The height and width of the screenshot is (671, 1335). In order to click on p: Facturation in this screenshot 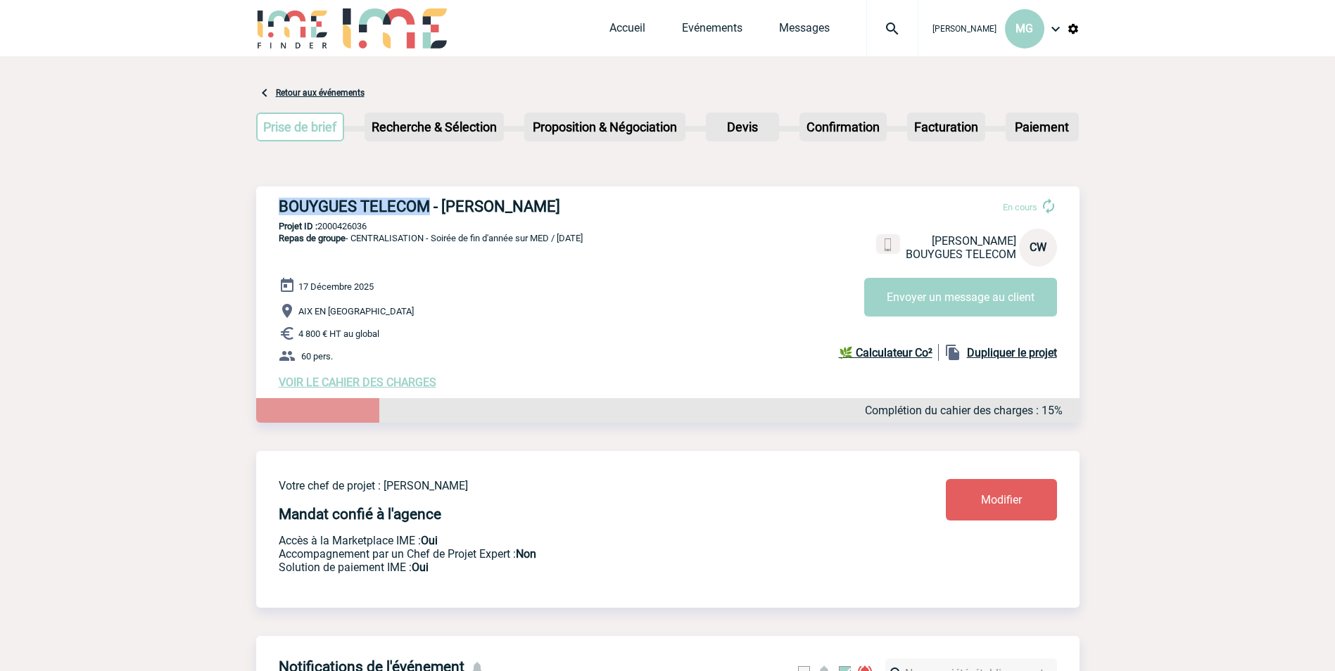, I will do `click(946, 127)`.